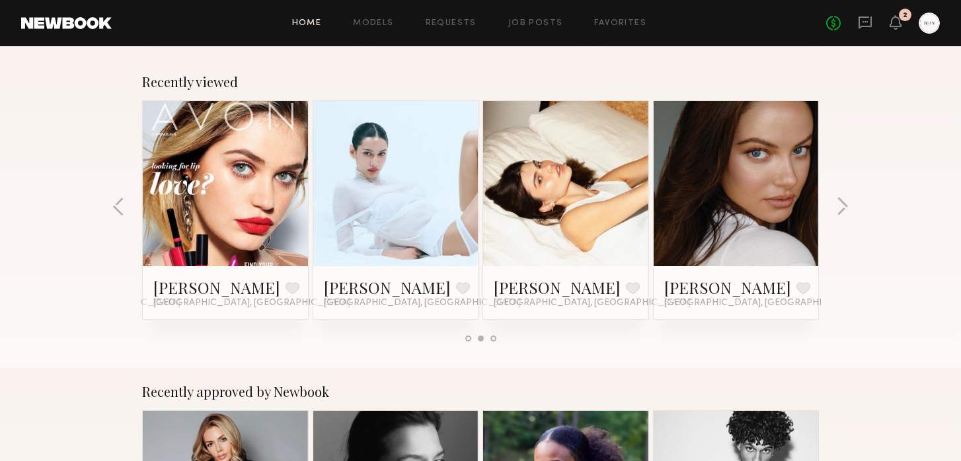  What do you see at coordinates (620, 23) in the screenshot?
I see `a: Favorites` at bounding box center [620, 23].